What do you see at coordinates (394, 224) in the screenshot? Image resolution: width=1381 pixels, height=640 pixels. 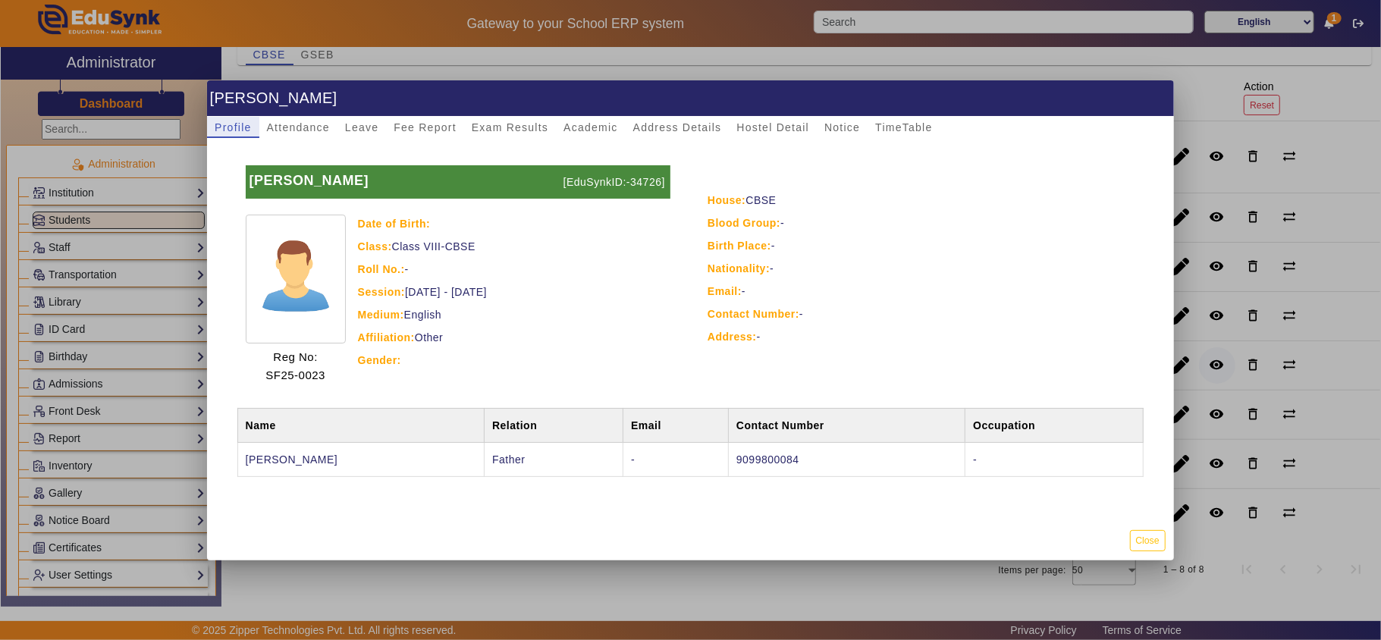 I see `strong: Date of Birth:` at bounding box center [394, 224].